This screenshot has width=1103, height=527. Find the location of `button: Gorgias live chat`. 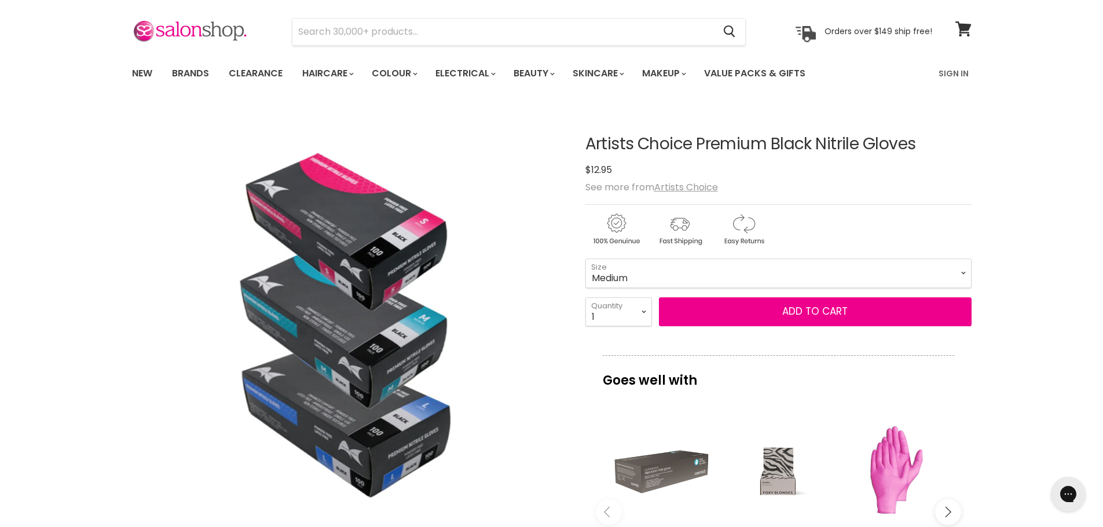

button: Gorgias live chat is located at coordinates (23, 21).